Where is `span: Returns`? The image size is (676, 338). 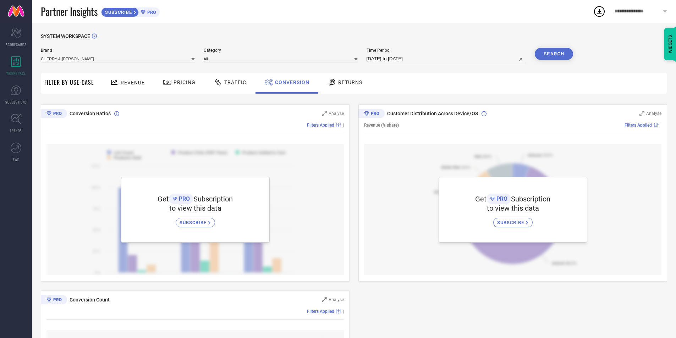
span: Returns is located at coordinates (350, 82).